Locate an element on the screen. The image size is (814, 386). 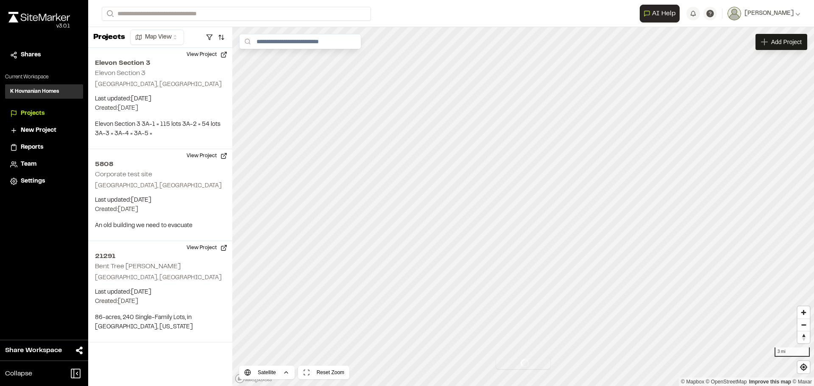
p: An old building we need to evacuate is located at coordinates (160, 226).